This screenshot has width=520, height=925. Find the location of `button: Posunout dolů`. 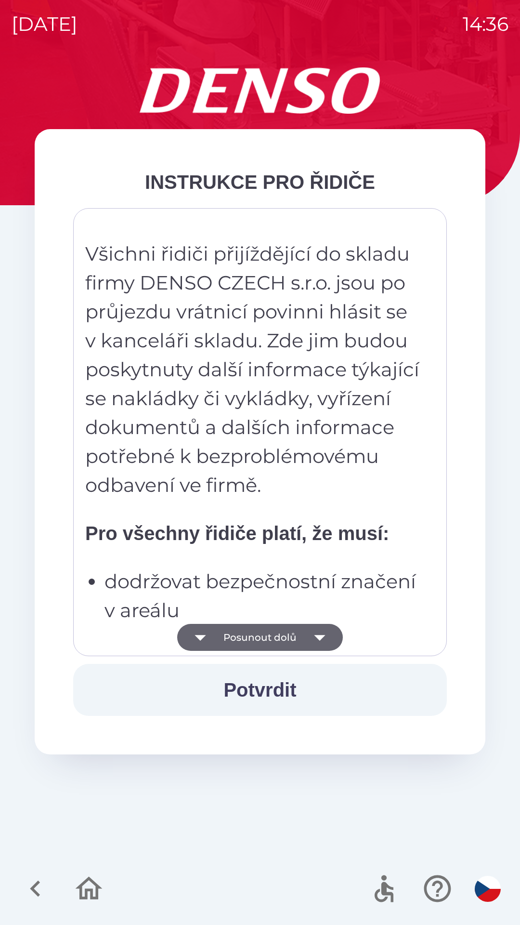

button: Posunout dolů is located at coordinates (260, 637).